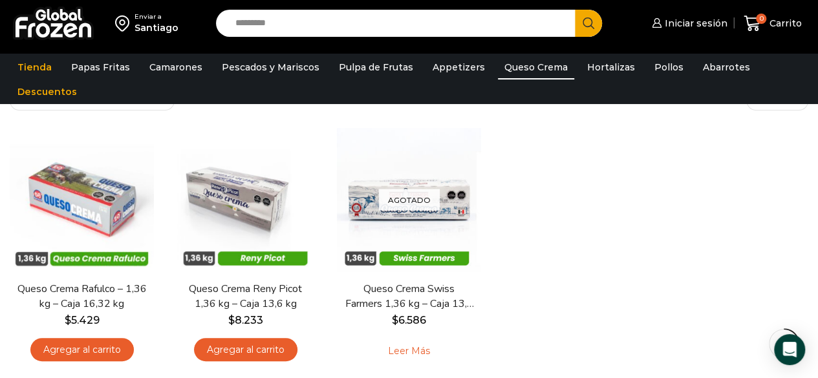  What do you see at coordinates (458, 67) in the screenshot?
I see `a: Appetizers` at bounding box center [458, 67].